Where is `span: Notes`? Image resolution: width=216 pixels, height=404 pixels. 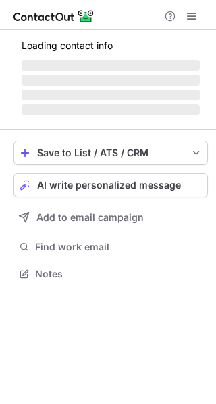 span: Notes is located at coordinates (119, 274).